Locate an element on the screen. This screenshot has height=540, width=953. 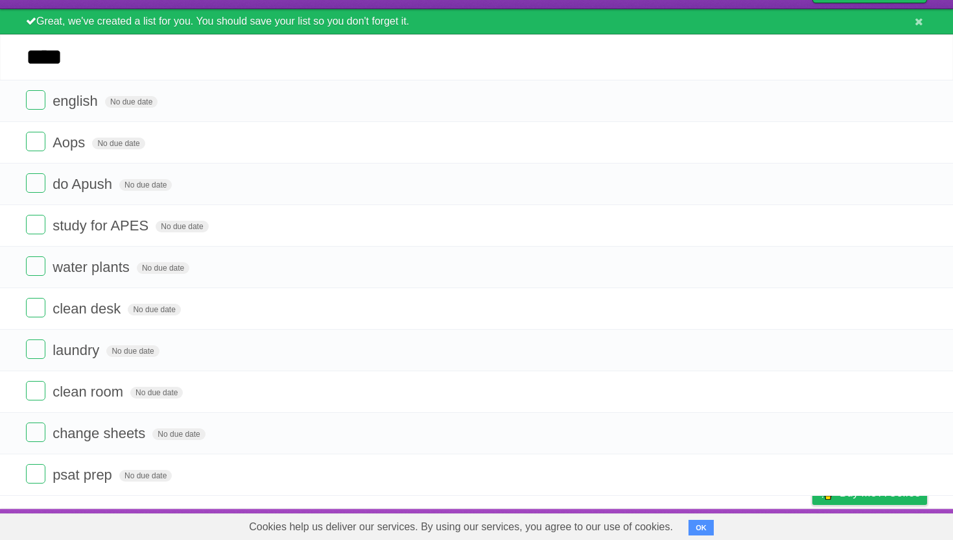
span: study for APES is located at coordinates (102, 225).